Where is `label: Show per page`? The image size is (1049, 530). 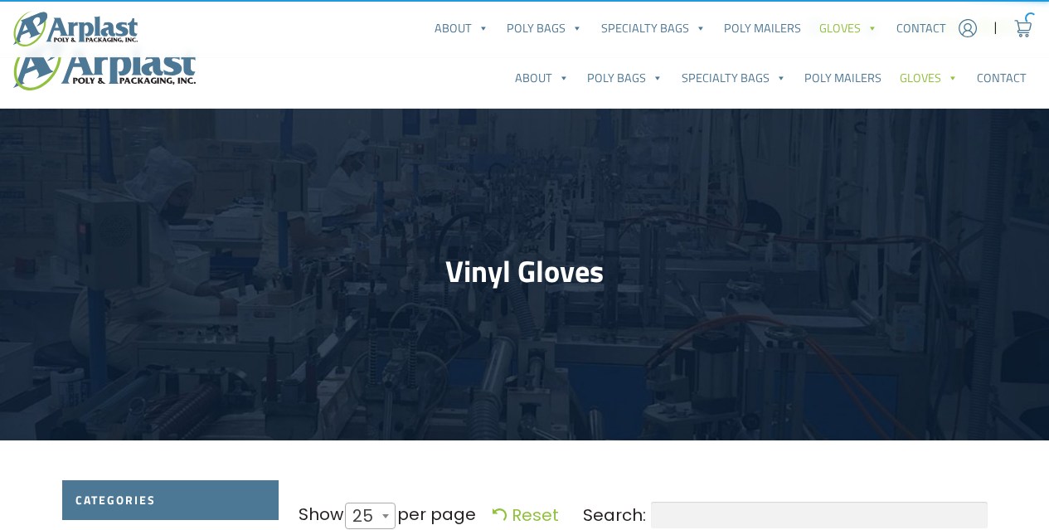 label: Show per page is located at coordinates (387, 515).